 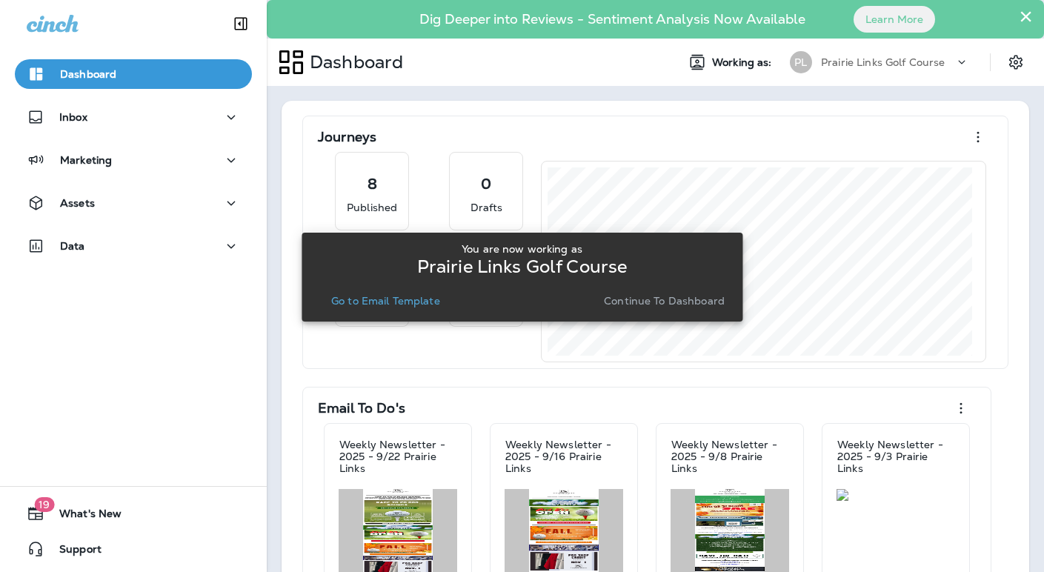 What do you see at coordinates (1026, 16) in the screenshot?
I see `button: Close` at bounding box center [1026, 16].